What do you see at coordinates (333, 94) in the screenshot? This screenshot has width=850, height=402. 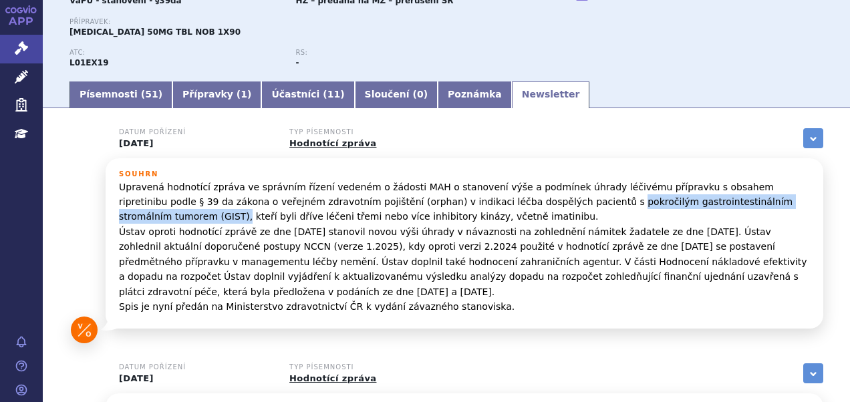 I see `span: 11` at bounding box center [333, 94].